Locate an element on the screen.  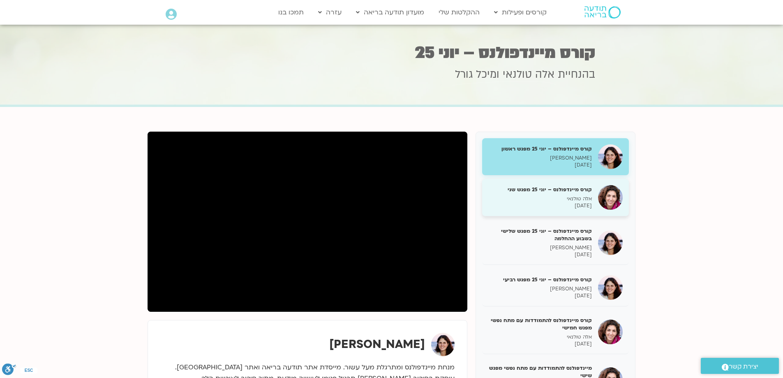
a: ההקלטות שלי is located at coordinates (459, 12).